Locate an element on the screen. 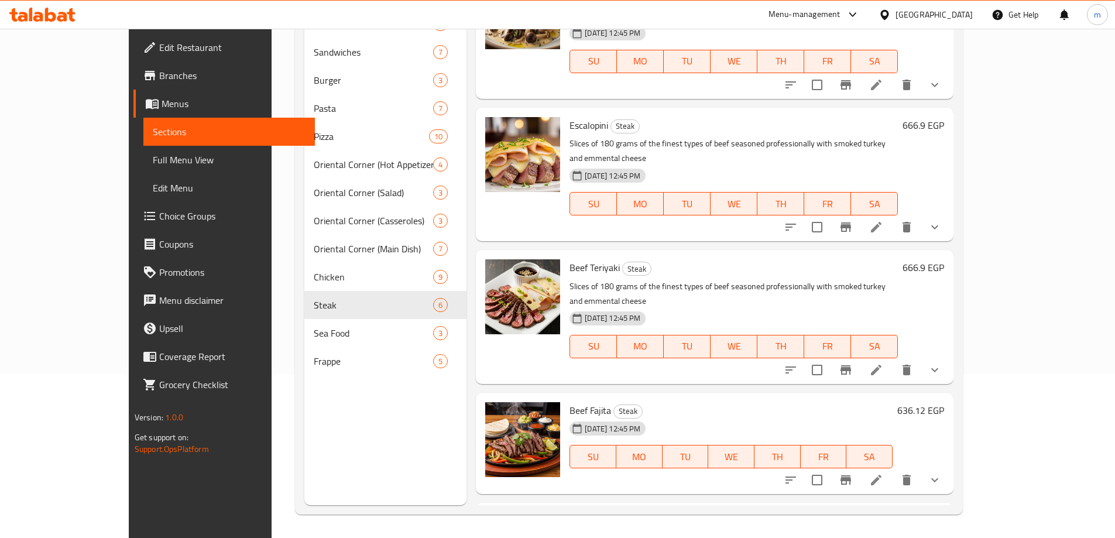  span: Grocery Checklist is located at coordinates (232, 384).